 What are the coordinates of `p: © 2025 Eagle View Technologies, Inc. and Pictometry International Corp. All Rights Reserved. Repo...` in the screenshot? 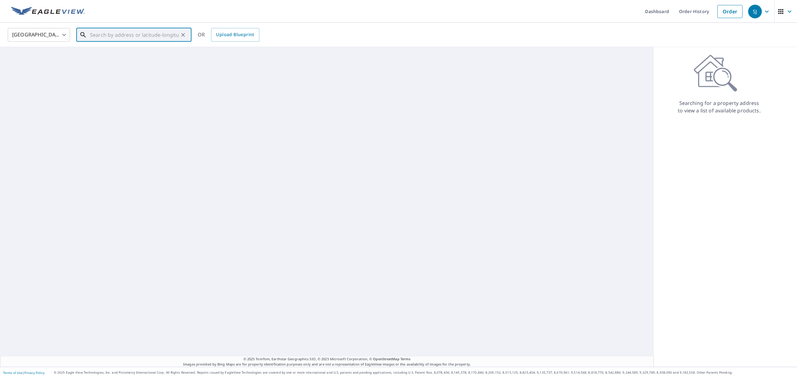 It's located at (424, 373).